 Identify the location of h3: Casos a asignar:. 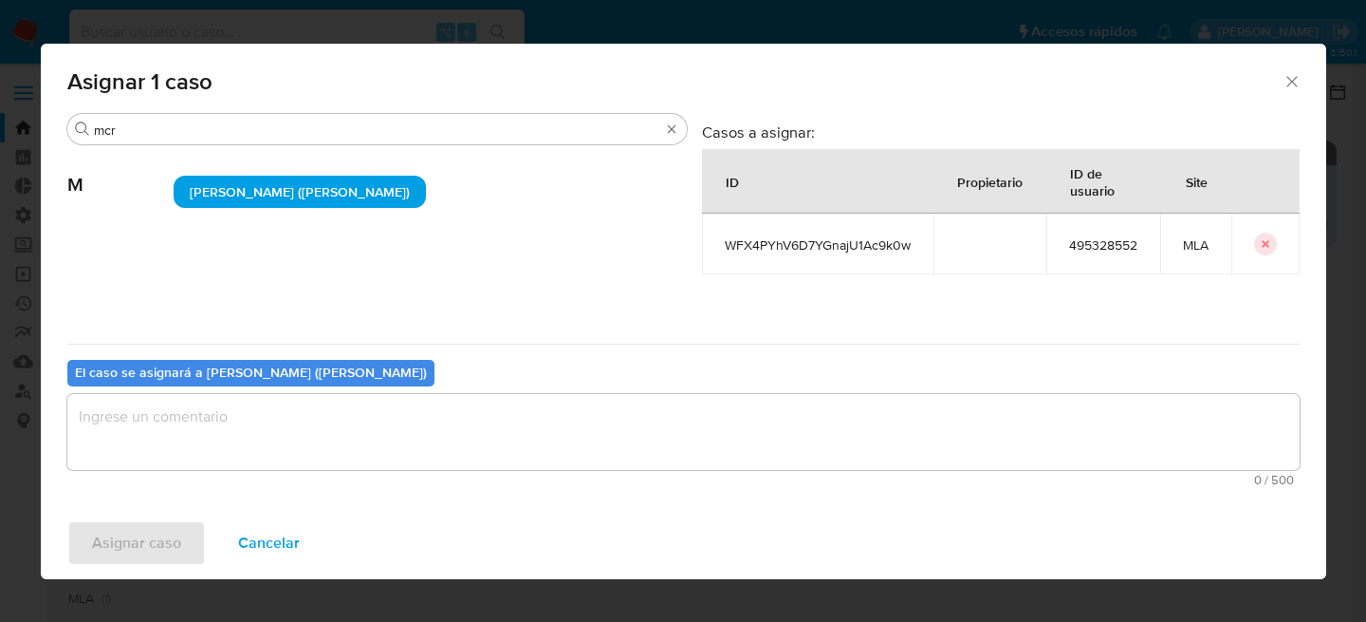
(1001, 132).